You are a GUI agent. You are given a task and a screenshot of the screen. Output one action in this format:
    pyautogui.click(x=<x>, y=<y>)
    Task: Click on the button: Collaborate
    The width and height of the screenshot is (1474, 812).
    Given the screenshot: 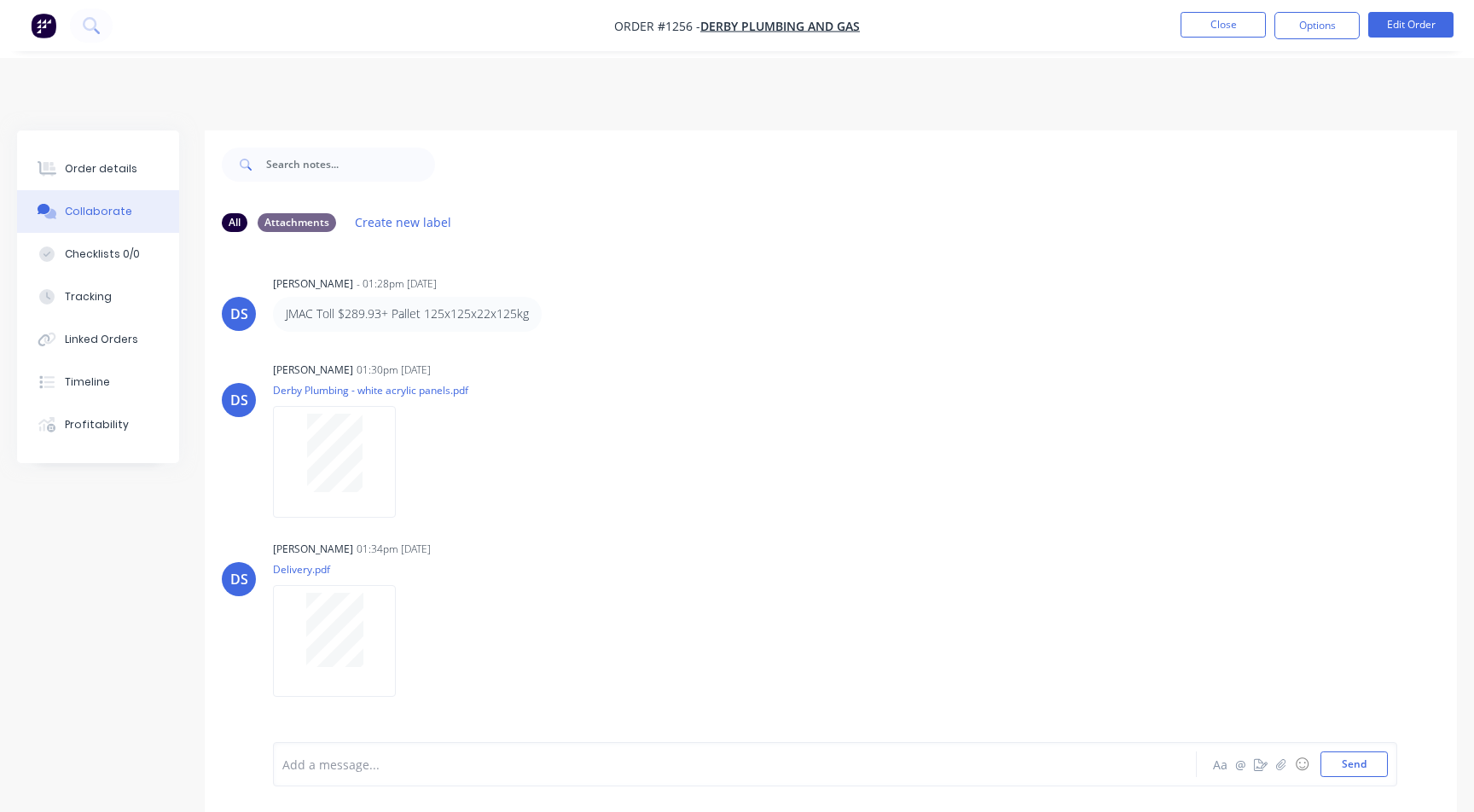 What is the action you would take?
    pyautogui.click(x=98, y=212)
    